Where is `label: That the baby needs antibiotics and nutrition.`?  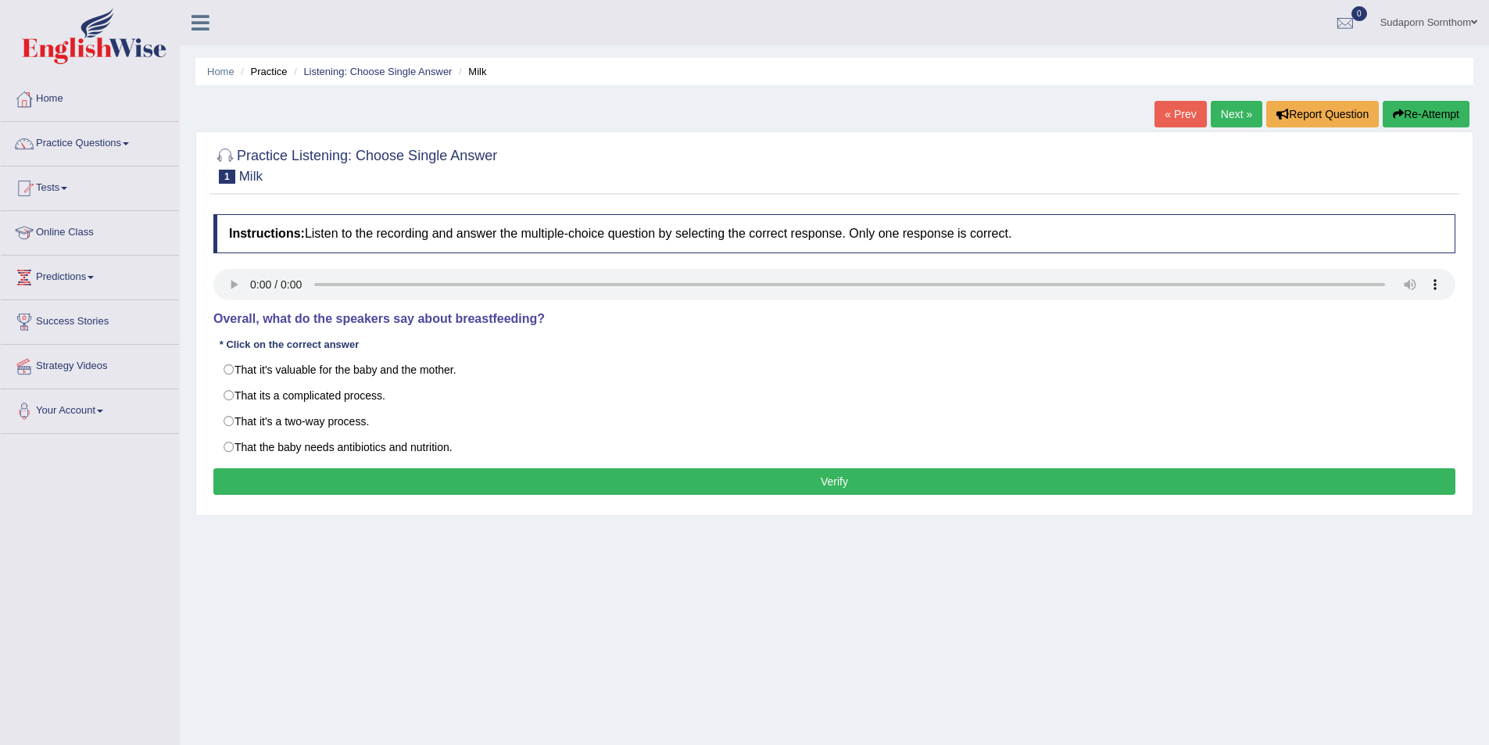 label: That the baby needs antibiotics and nutrition. is located at coordinates (834, 447).